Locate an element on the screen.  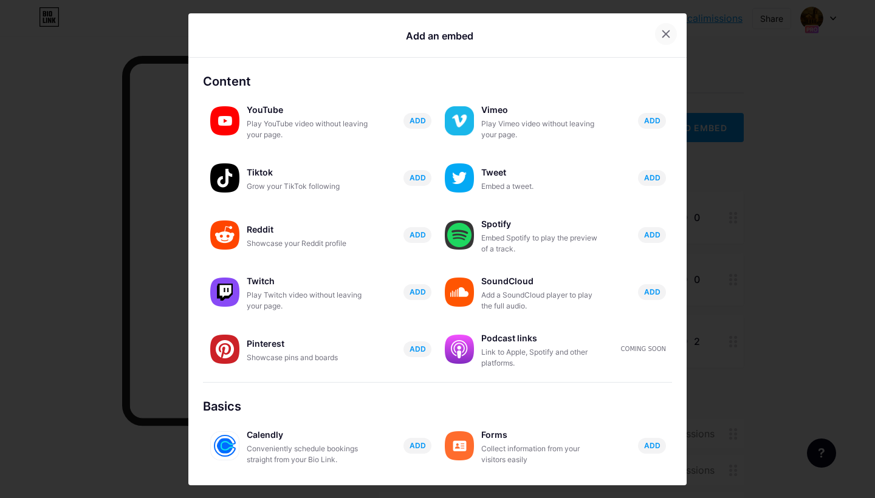
img: pinterest is located at coordinates (225, 349).